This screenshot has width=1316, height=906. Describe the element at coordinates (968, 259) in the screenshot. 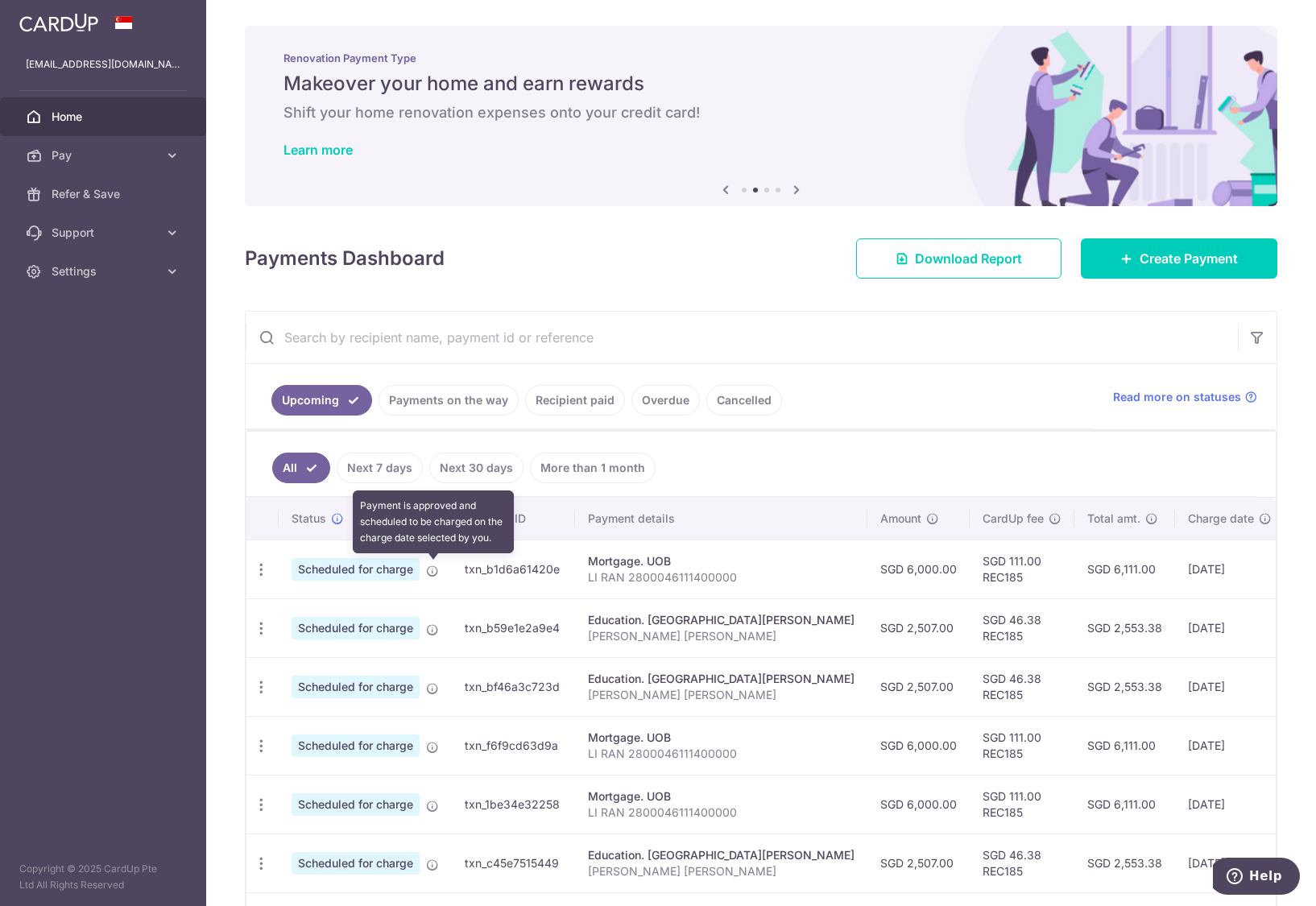

I see `span: Download Report` at that location.